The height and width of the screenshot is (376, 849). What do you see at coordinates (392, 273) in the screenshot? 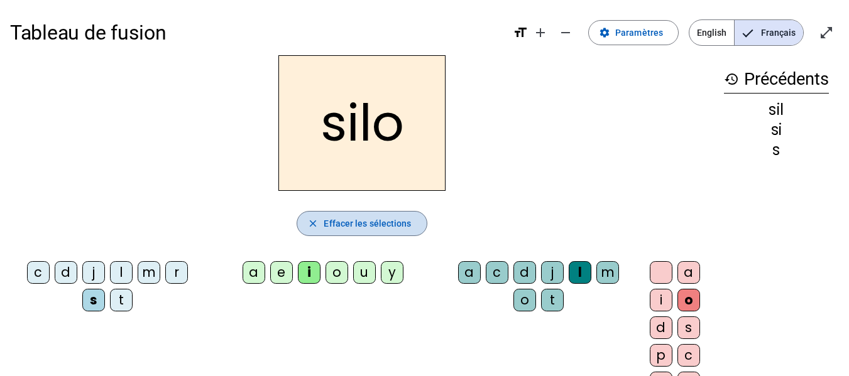
I see `div: y` at bounding box center [392, 273].